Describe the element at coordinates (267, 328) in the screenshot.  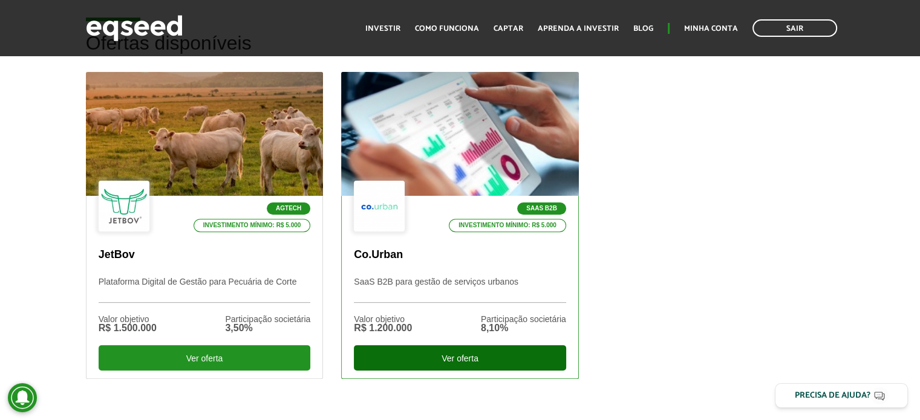
I see `div: 3,50%` at that location.